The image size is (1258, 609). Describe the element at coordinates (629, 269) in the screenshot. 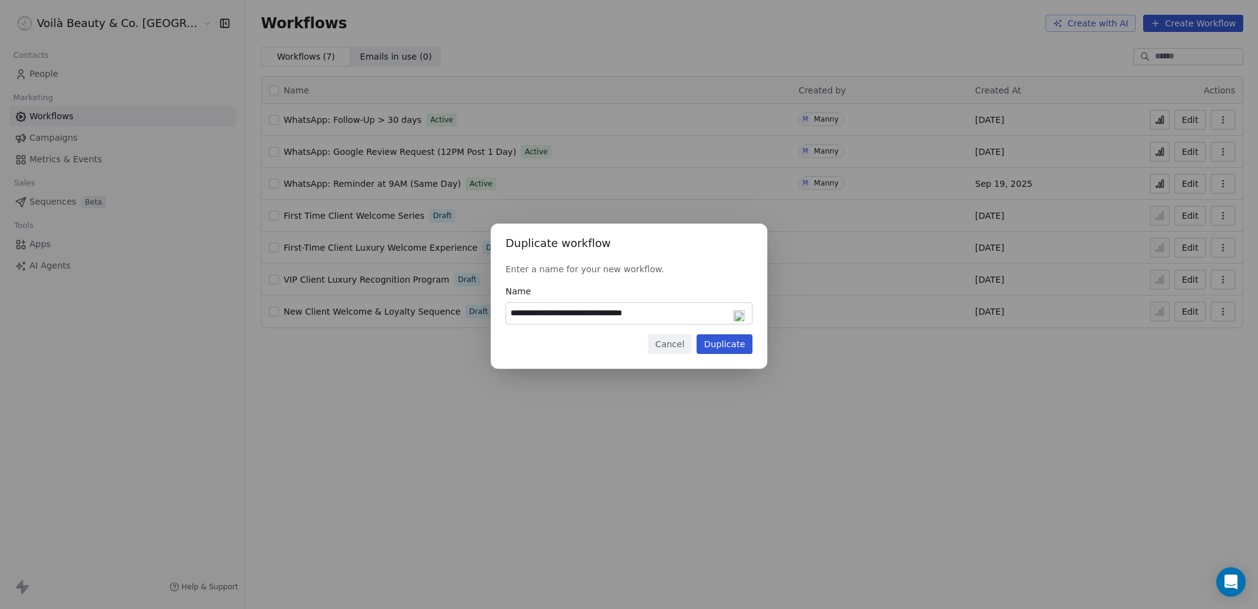

I see `p: Enter a name for your new workflow.` at that location.